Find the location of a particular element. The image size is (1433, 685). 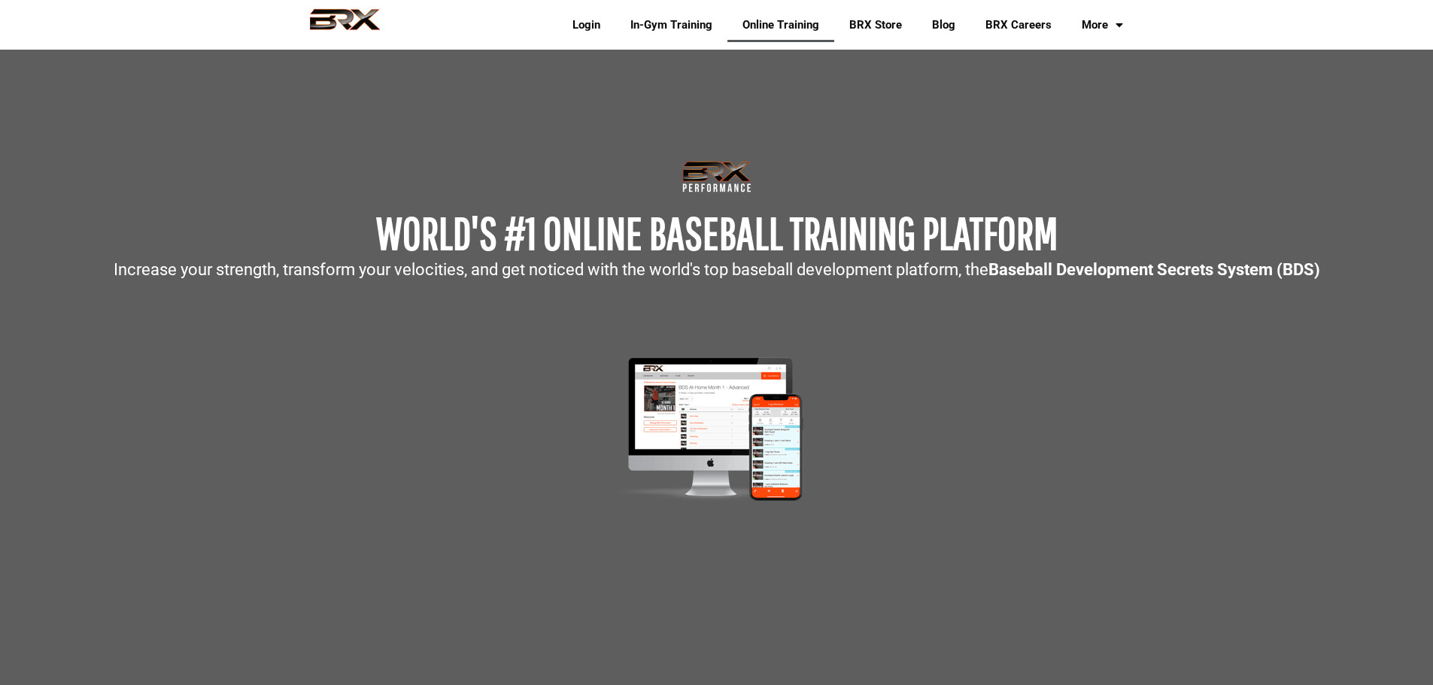

span: WORLD'S #1 ONLINE BASEBALL TRAINING PLATFORM is located at coordinates (717, 232).